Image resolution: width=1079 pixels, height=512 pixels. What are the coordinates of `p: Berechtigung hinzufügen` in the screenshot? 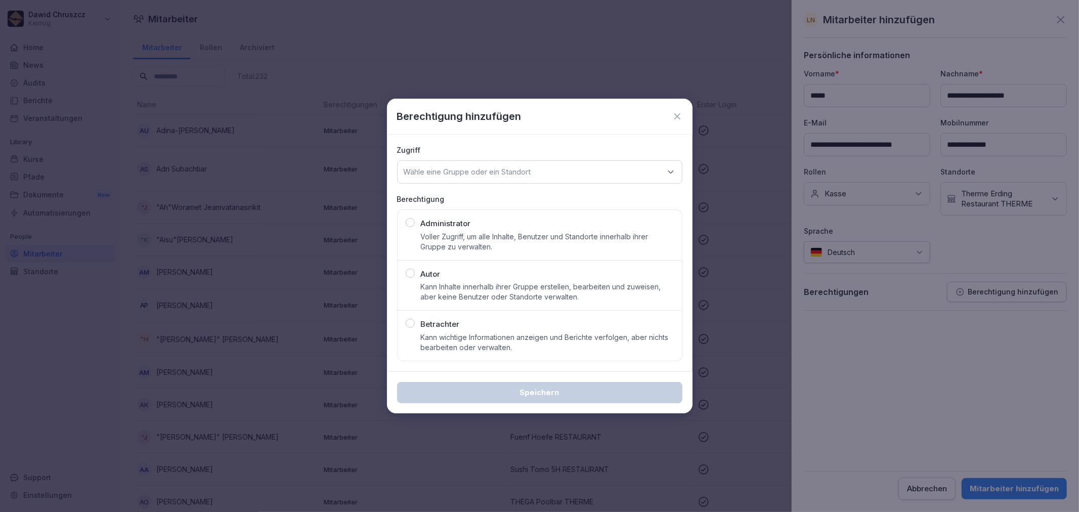 It's located at (459, 116).